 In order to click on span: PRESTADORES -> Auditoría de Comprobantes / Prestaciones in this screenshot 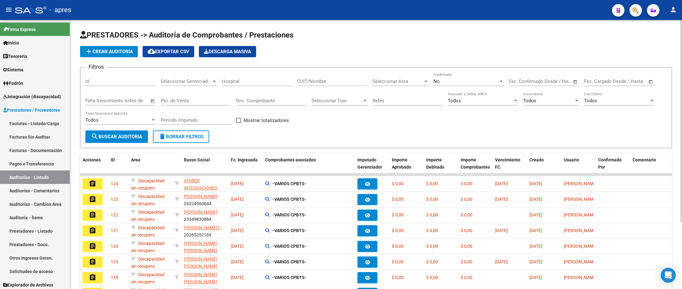, I will do `click(187, 35)`.